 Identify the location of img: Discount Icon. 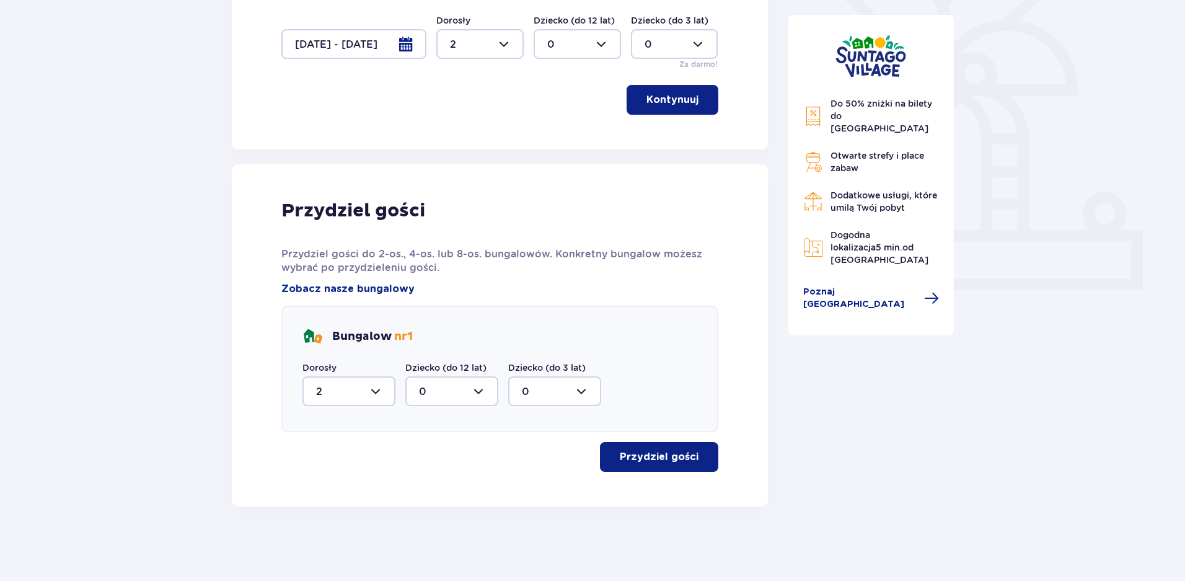
(813, 116).